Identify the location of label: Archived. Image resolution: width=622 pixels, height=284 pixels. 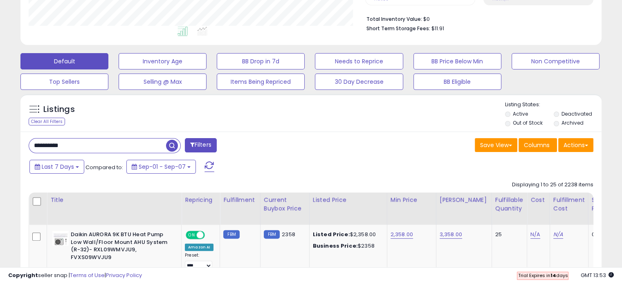
(572, 123).